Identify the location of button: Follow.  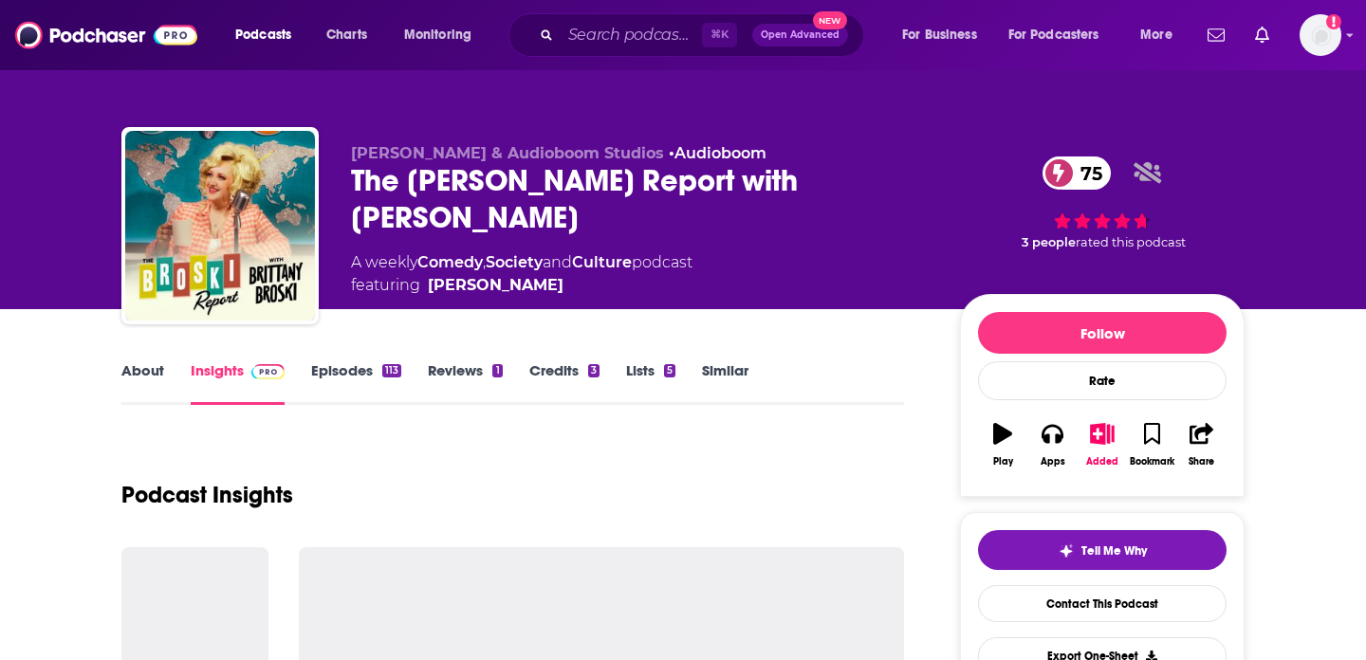
(1103, 333).